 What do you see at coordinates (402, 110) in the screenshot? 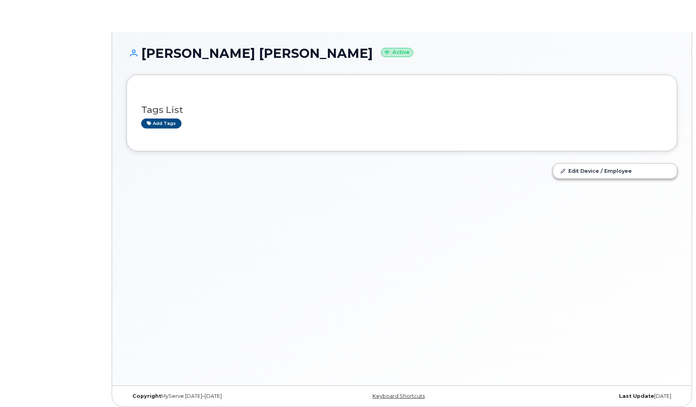
I see `h3: Tags List` at bounding box center [402, 110].